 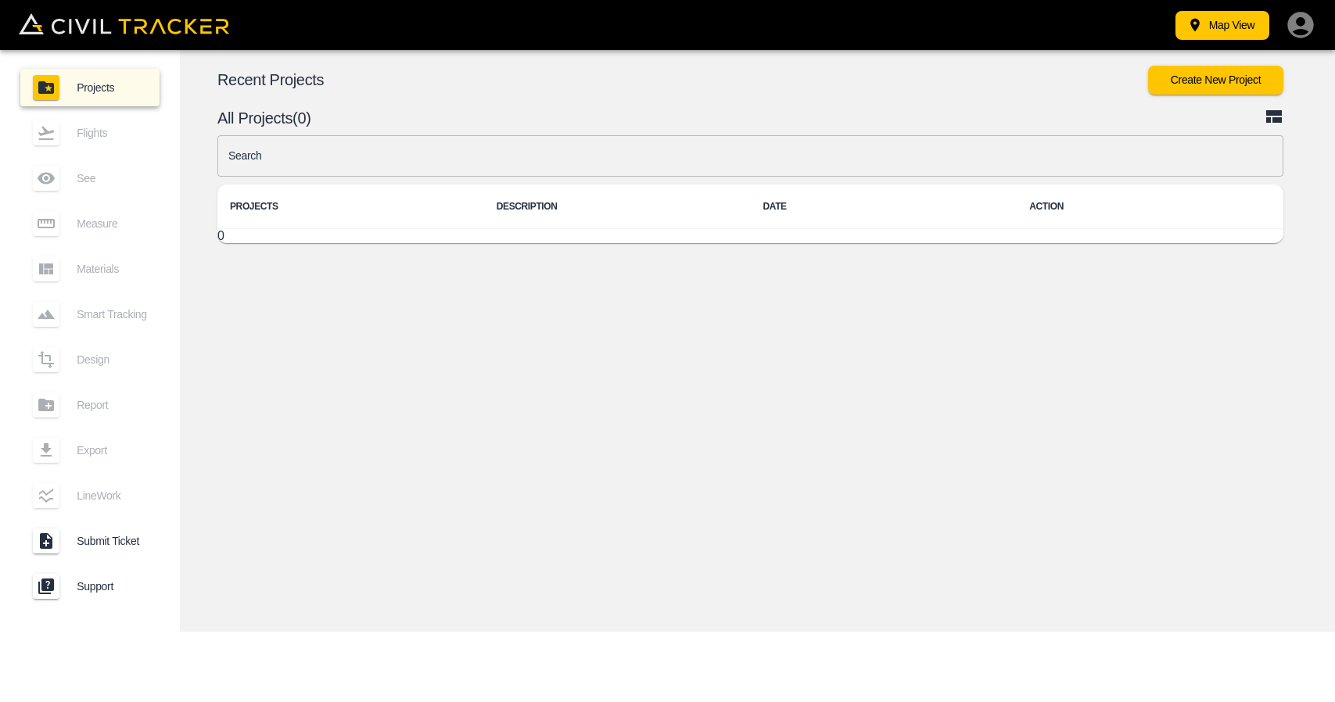 What do you see at coordinates (90, 586) in the screenshot?
I see `a: Support` at bounding box center [90, 586].